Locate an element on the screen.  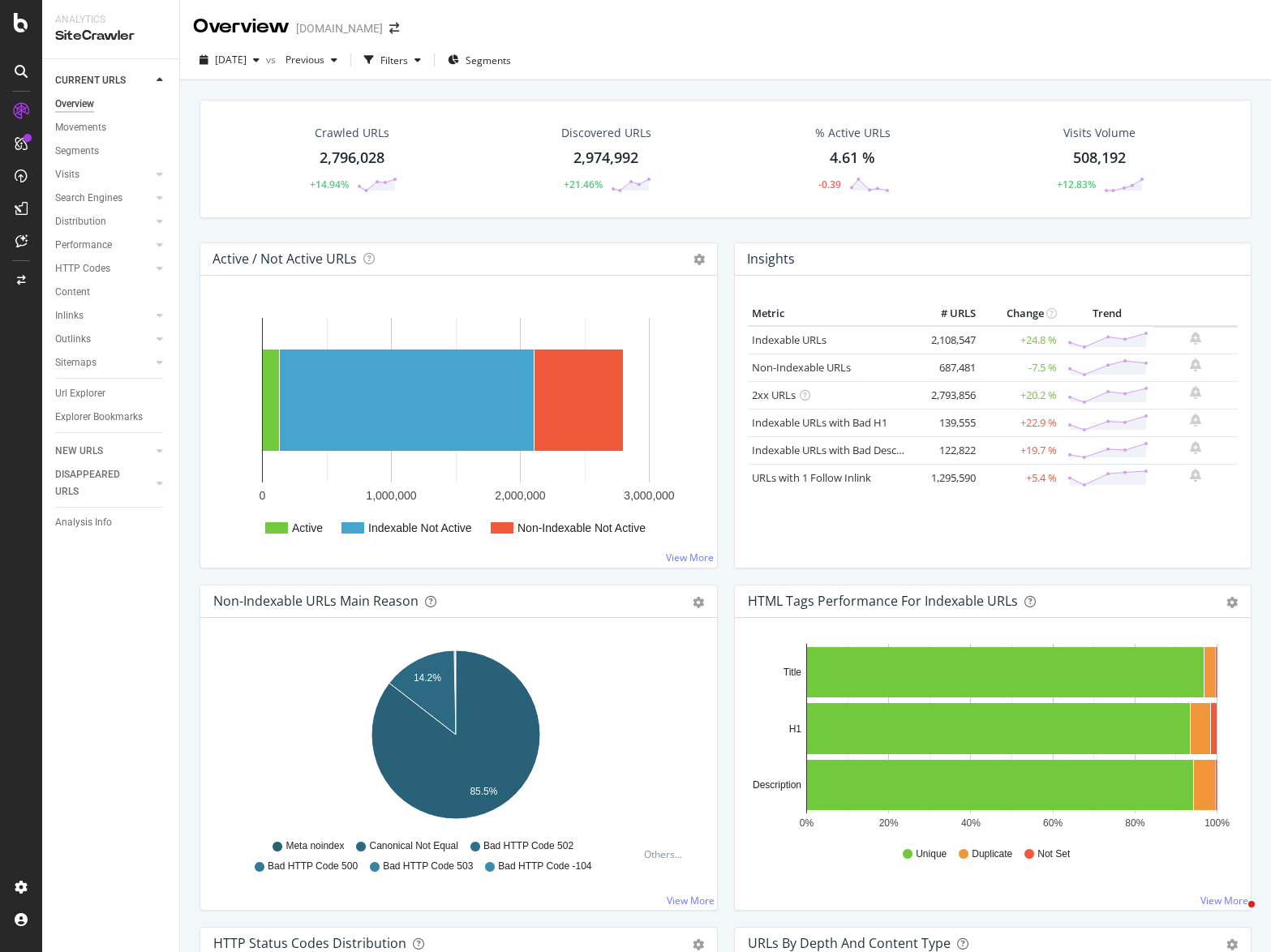
td: +24.8 % is located at coordinates (1020, 340).